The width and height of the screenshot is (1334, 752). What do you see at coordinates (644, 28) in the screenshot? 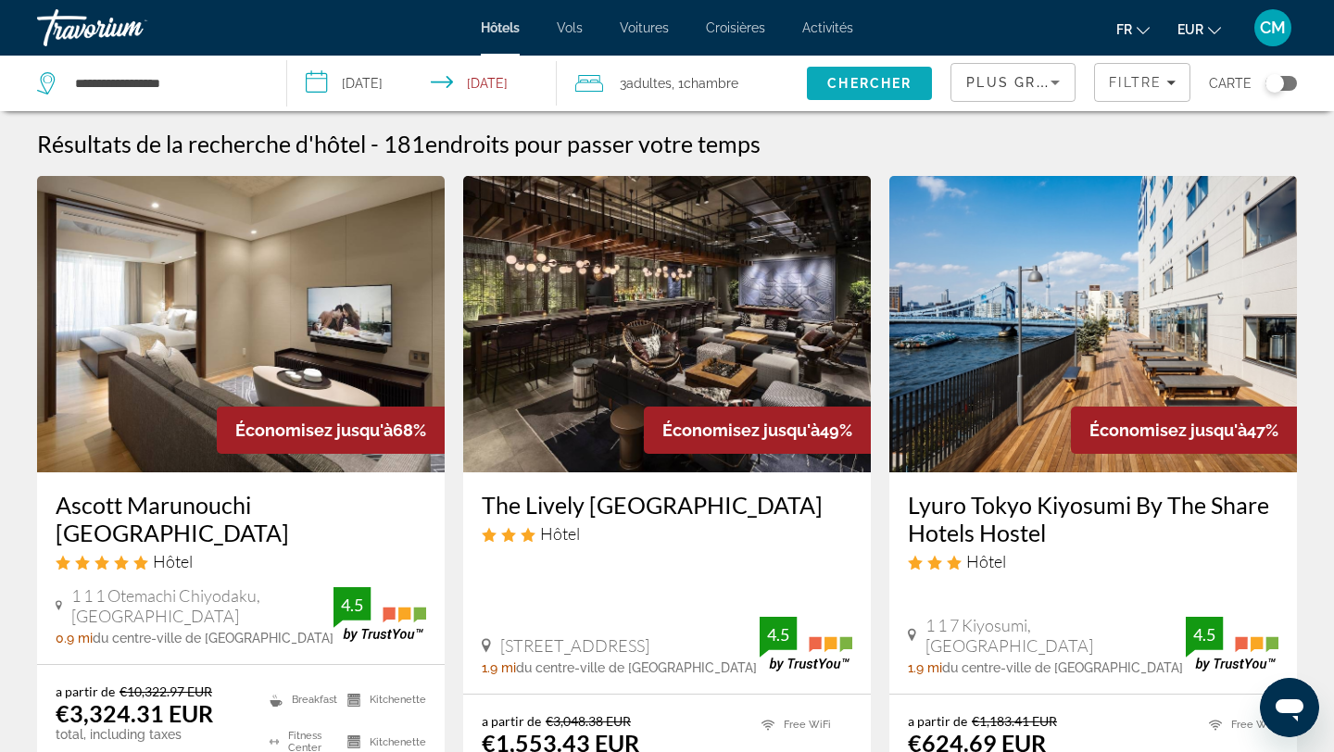
I see `a: Voitures` at bounding box center [644, 28].